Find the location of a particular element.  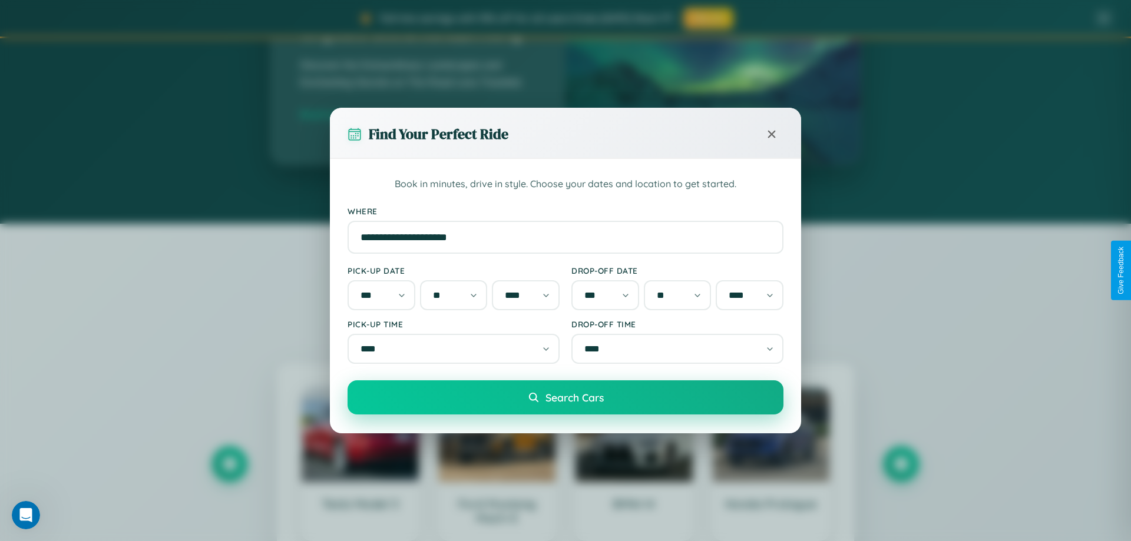

button: Search Cars is located at coordinates (566, 398).